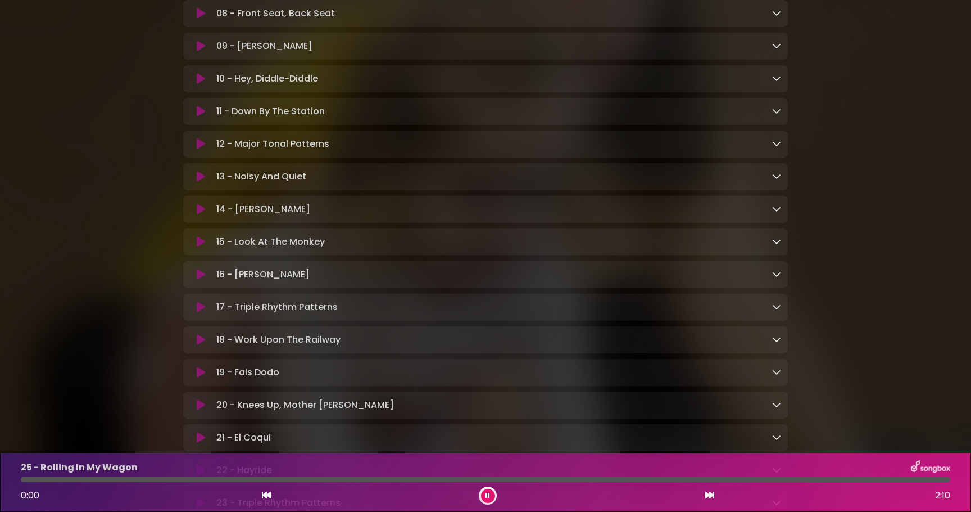 Image resolution: width=971 pixels, height=512 pixels. Describe the element at coordinates (943, 495) in the screenshot. I see `span: 2:10` at that location.